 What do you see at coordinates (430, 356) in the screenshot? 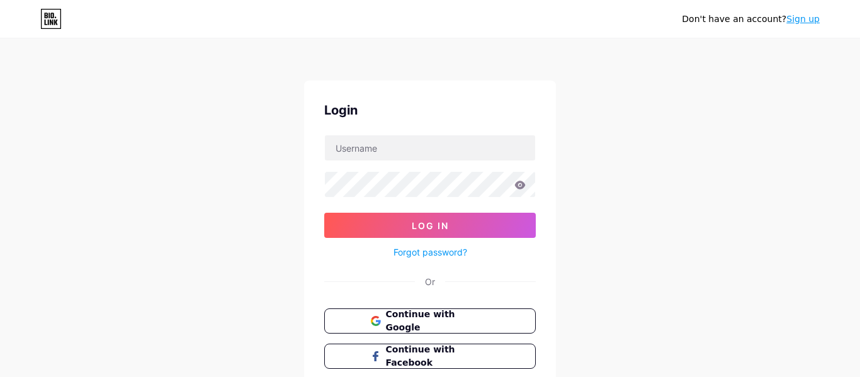
I see `a: Continue with Facebook` at bounding box center [430, 356].